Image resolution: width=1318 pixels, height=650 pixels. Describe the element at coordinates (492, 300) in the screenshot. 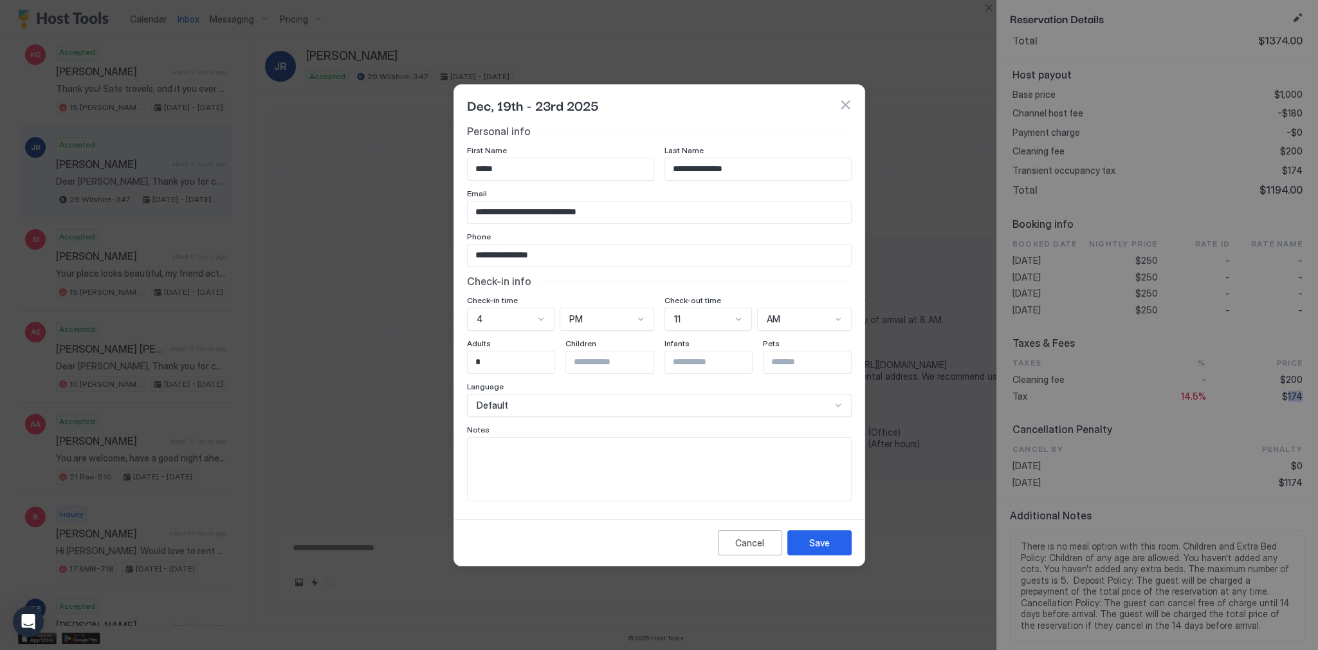

I see `span: Check-in time` at that location.